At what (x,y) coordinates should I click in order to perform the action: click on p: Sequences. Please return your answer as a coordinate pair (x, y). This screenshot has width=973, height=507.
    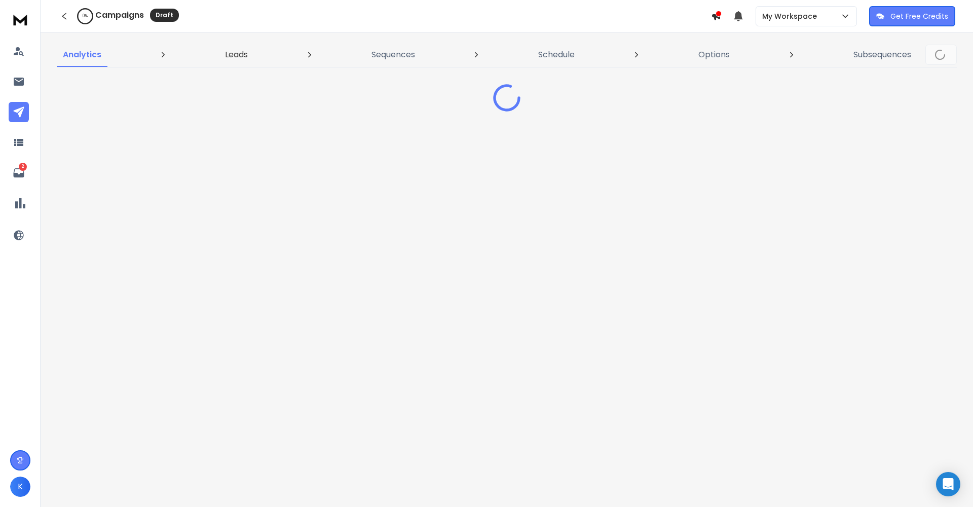
    Looking at the image, I should click on (393, 55).